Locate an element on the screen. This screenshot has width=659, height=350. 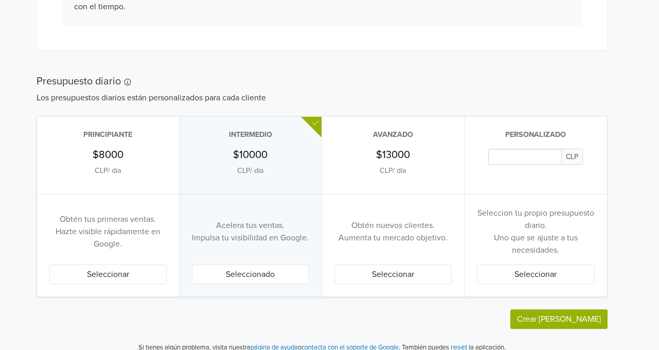
p: Personalizado is located at coordinates (536, 135).